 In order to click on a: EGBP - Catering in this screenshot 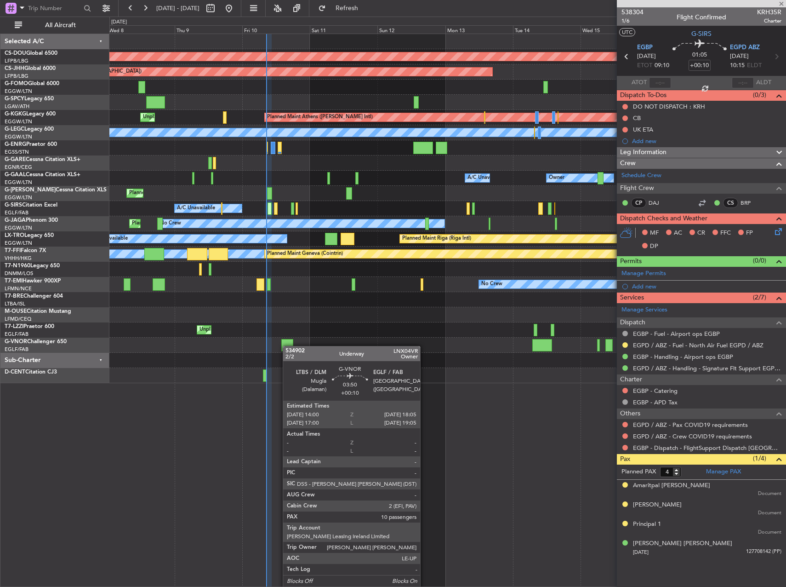, I will do `click(655, 390)`.